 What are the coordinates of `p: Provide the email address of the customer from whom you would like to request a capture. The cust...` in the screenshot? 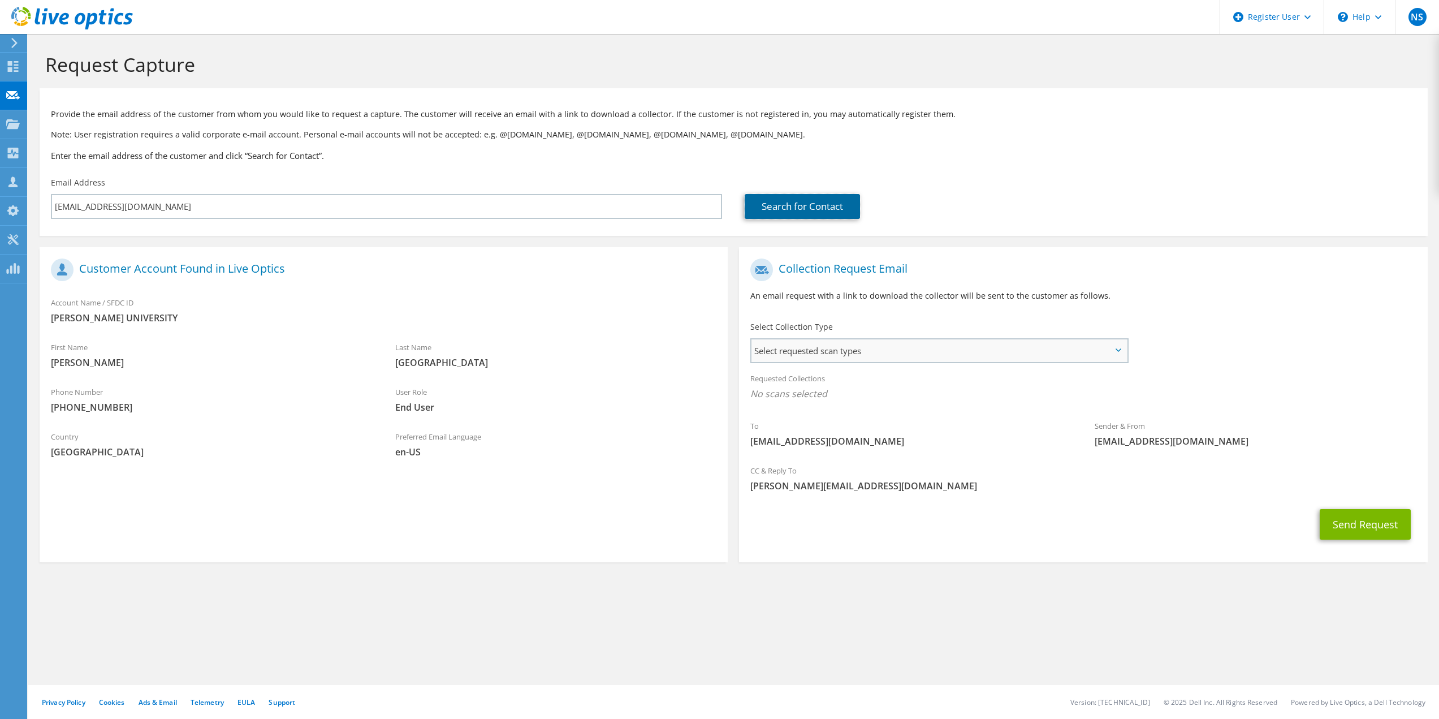 It's located at (733, 114).